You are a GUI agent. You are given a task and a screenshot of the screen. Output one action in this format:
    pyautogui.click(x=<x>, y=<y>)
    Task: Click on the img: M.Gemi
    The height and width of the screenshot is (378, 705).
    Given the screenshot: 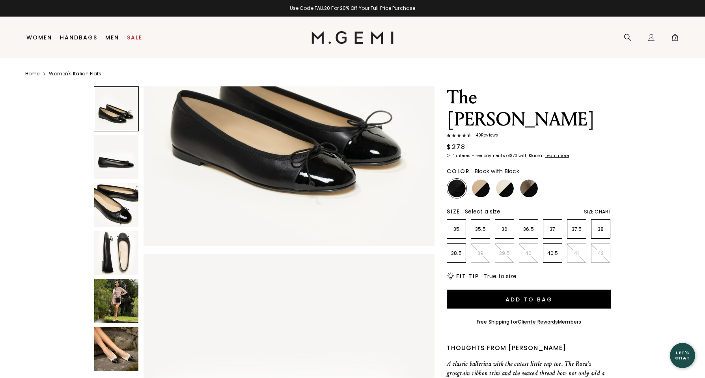 What is the action you would take?
    pyautogui.click(x=352, y=37)
    